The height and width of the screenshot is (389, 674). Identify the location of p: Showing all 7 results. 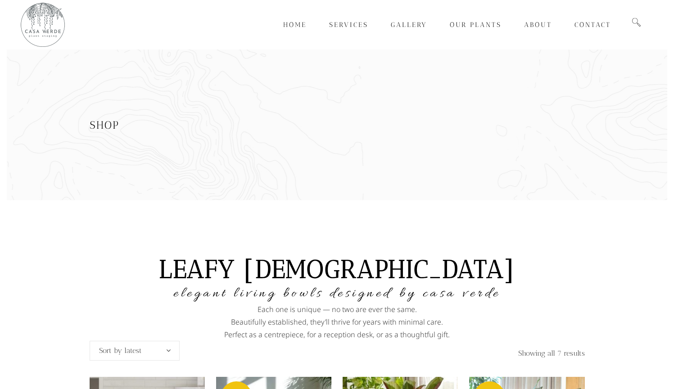
(461, 354).